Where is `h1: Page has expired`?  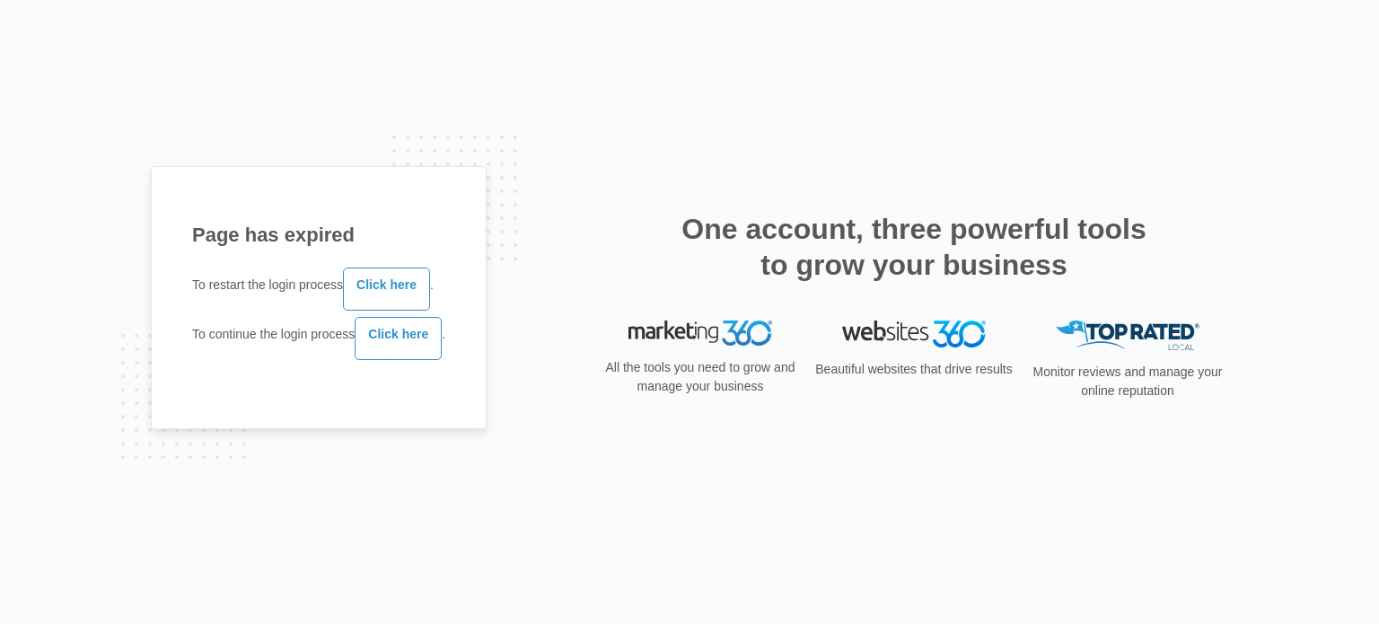 h1: Page has expired is located at coordinates (319, 234).